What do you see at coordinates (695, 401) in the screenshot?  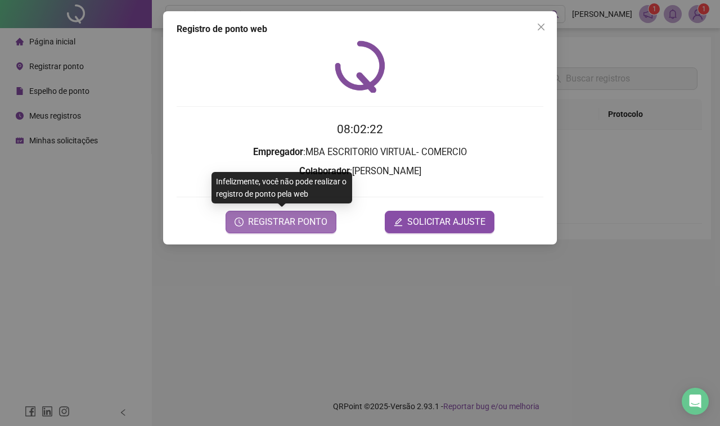 I see `div: Open Intercom Messenger` at bounding box center [695, 401].